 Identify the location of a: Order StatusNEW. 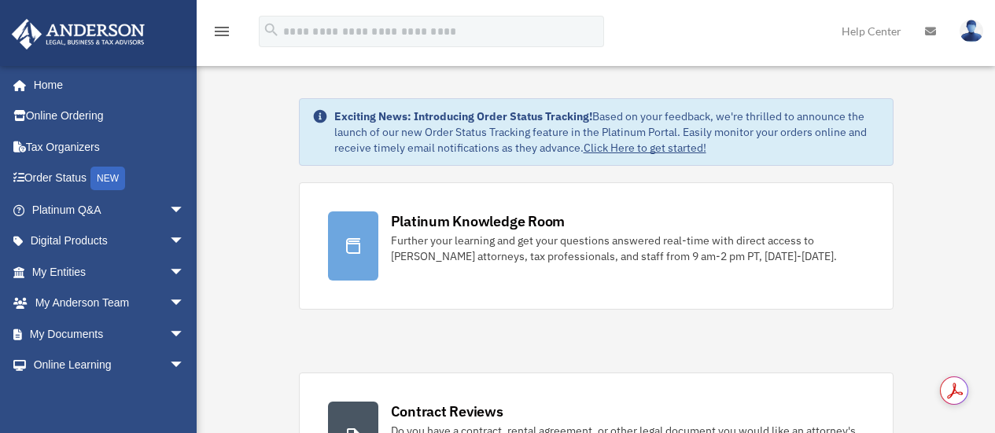
(109, 178).